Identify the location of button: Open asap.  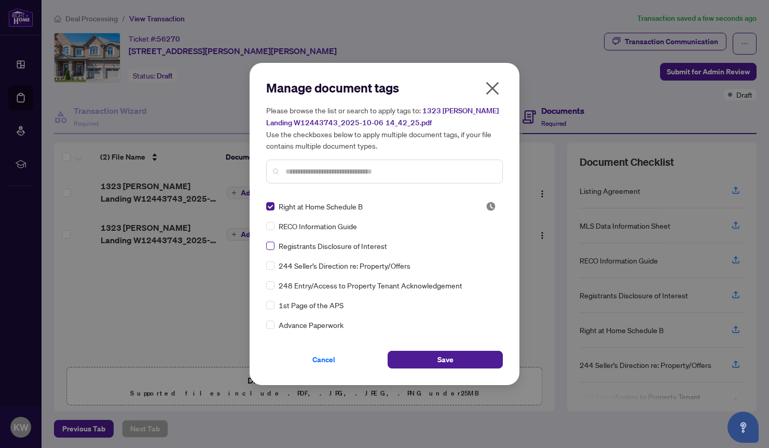
(743, 427).